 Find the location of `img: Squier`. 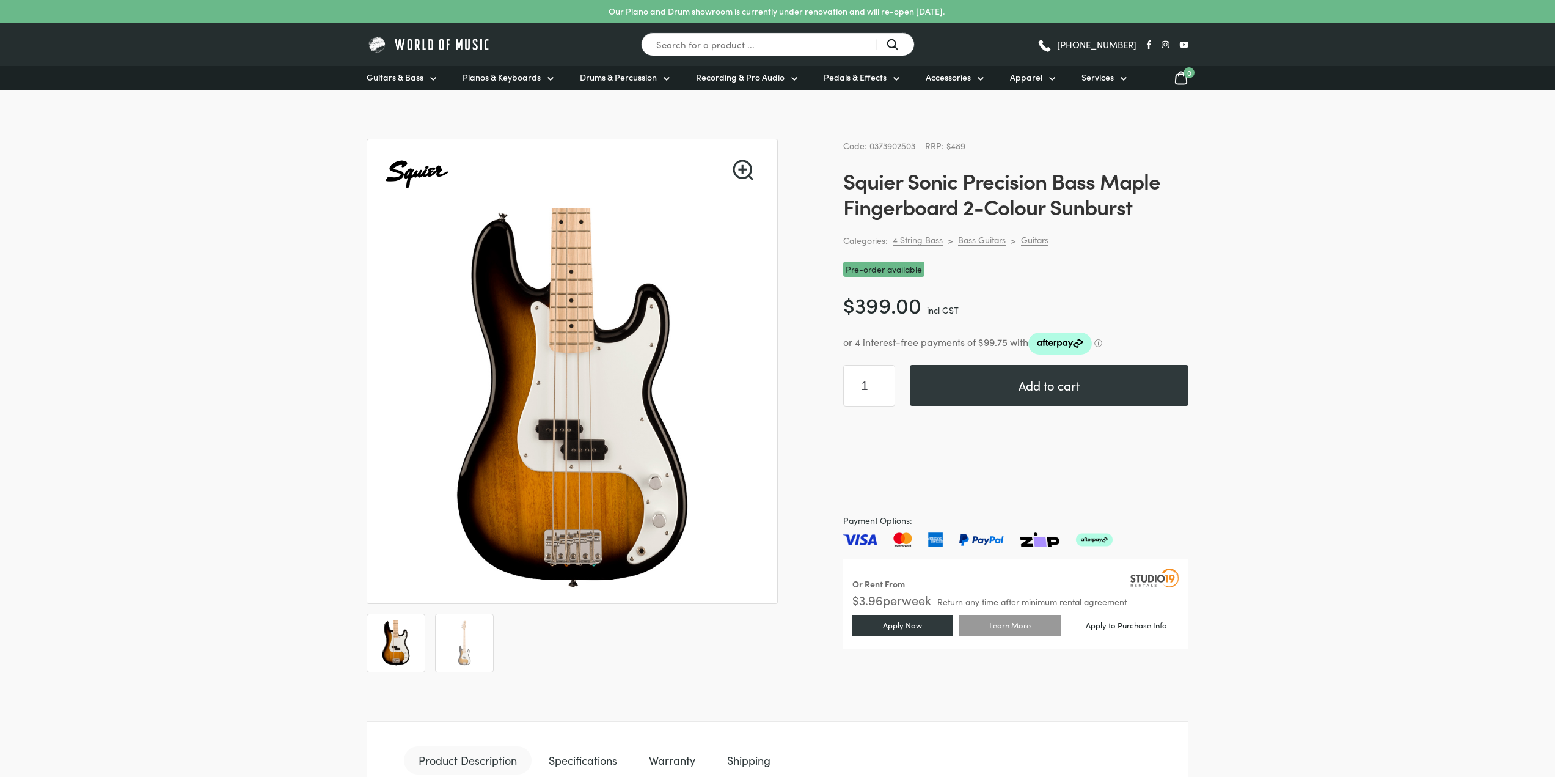

img: Squier is located at coordinates (417, 174).